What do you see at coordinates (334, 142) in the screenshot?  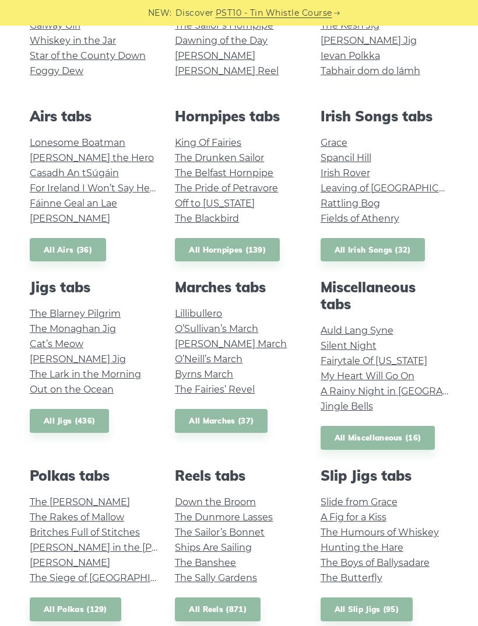 I see `a: Grace` at bounding box center [334, 142].